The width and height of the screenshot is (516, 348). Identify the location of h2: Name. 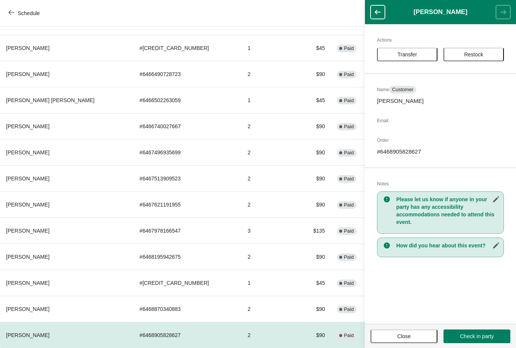
(441, 90).